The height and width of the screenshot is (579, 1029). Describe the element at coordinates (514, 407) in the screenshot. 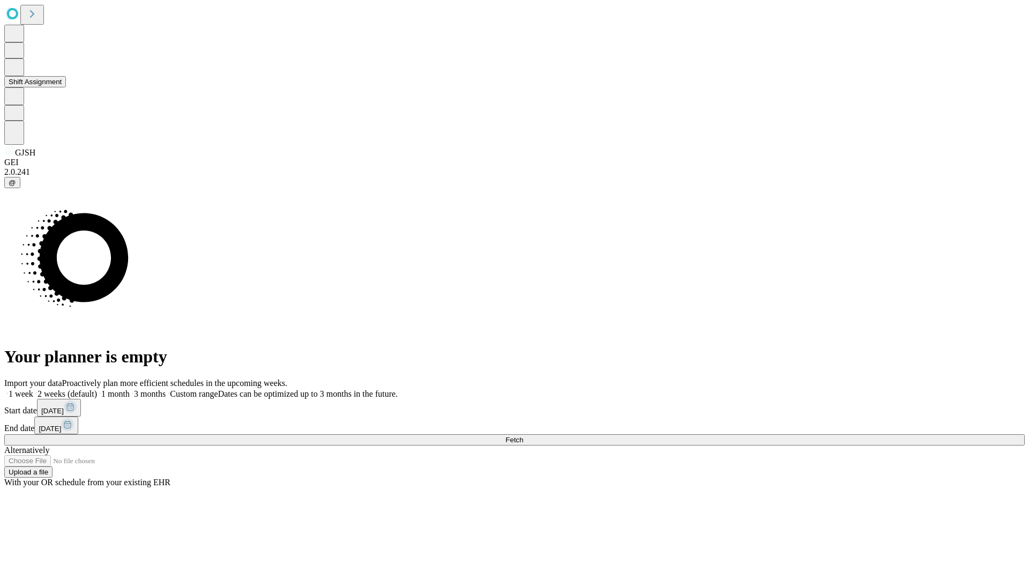

I see `div: Start date` at that location.